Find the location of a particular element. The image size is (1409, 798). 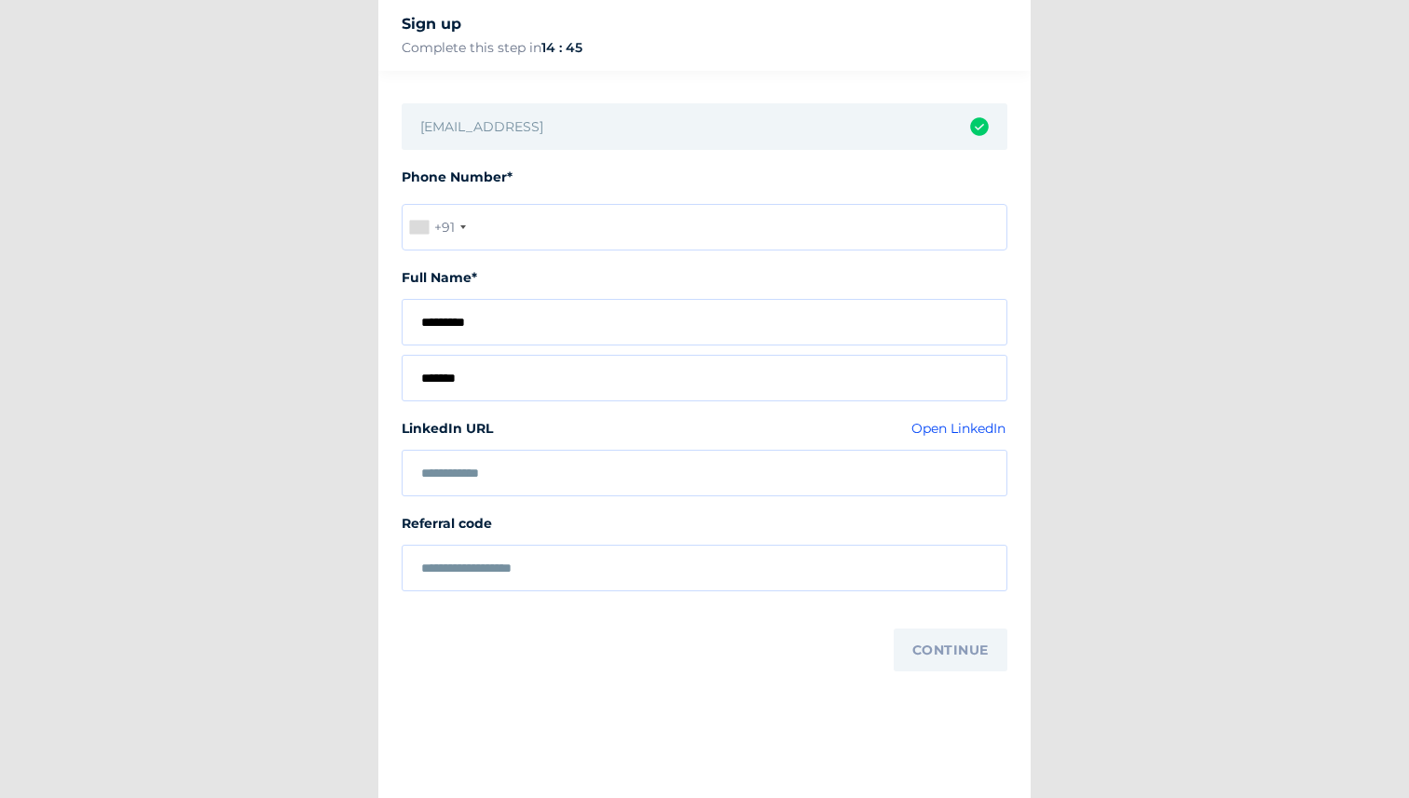

span: LinkedIn URL is located at coordinates (447, 429).